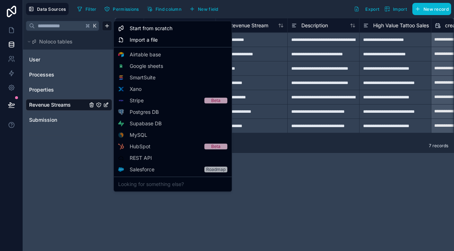  Describe the element at coordinates (121, 112) in the screenshot. I see `img: Postgres logo` at that location.